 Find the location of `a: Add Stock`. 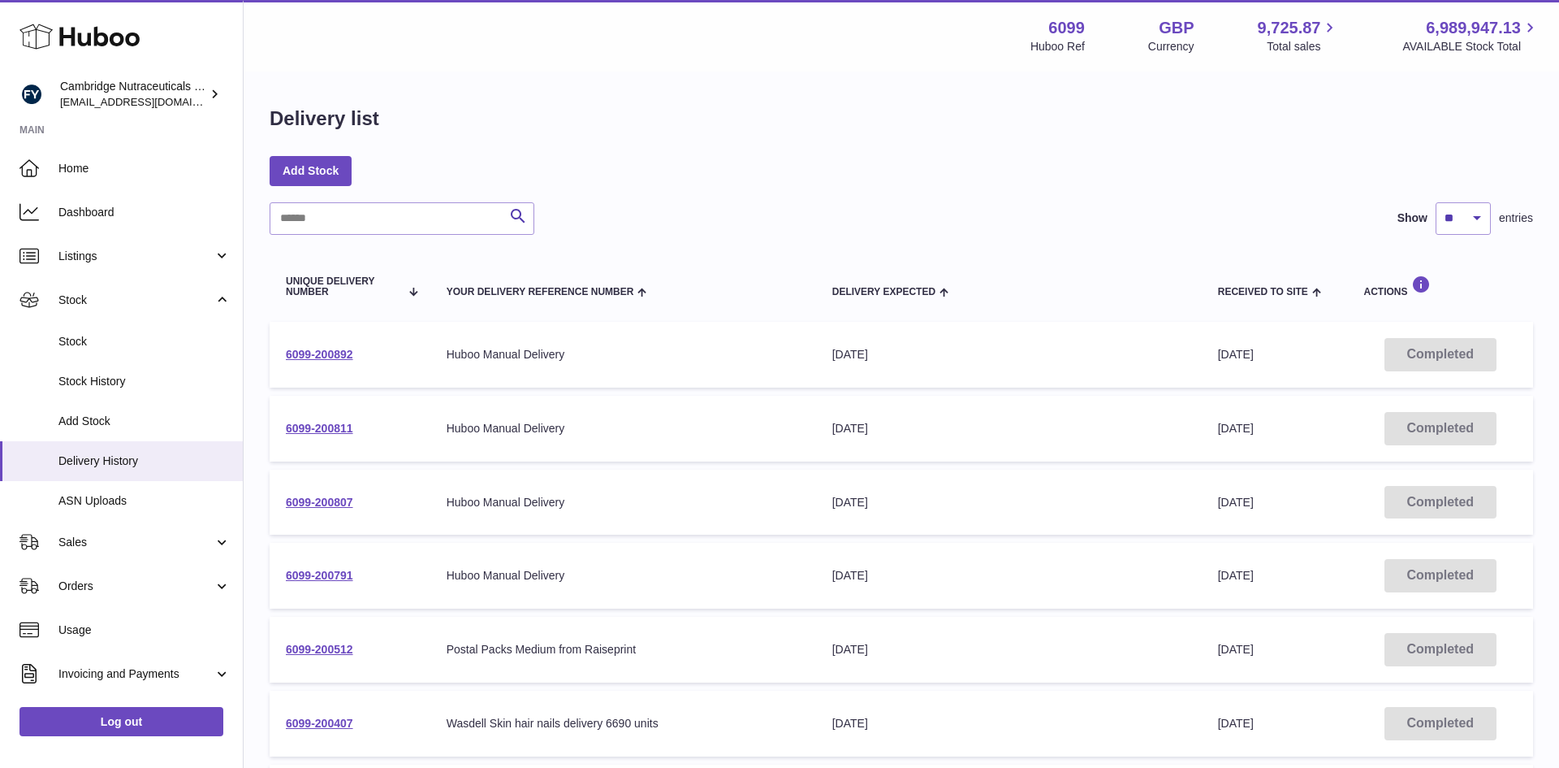

a: Add Stock is located at coordinates (310, 171).